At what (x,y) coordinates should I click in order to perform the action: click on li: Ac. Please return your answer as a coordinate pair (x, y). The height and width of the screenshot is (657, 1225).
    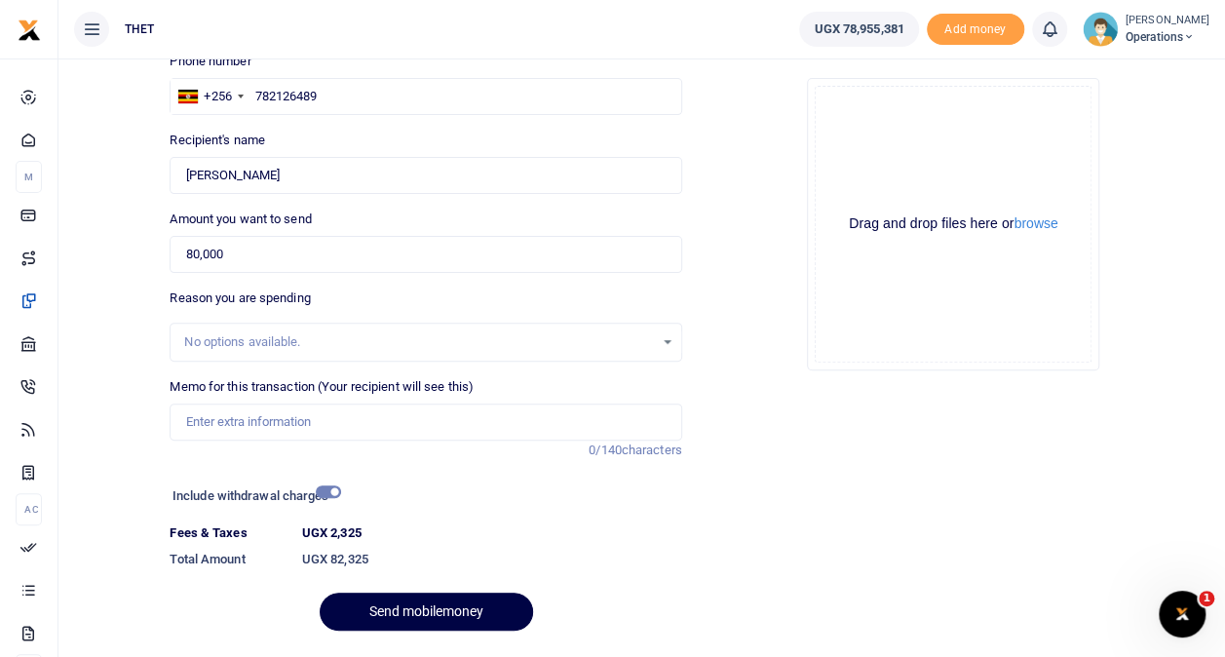
    Looking at the image, I should click on (28, 509).